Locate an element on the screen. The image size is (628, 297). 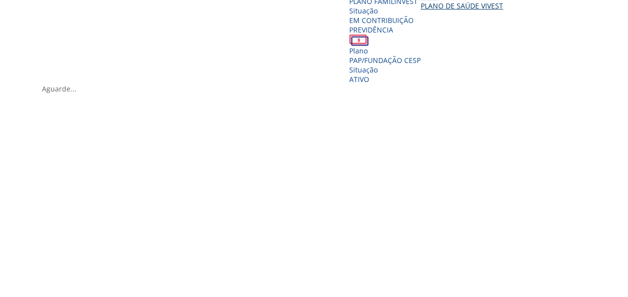
span: Plano de Saúde VIVEST is located at coordinates (462, 5).